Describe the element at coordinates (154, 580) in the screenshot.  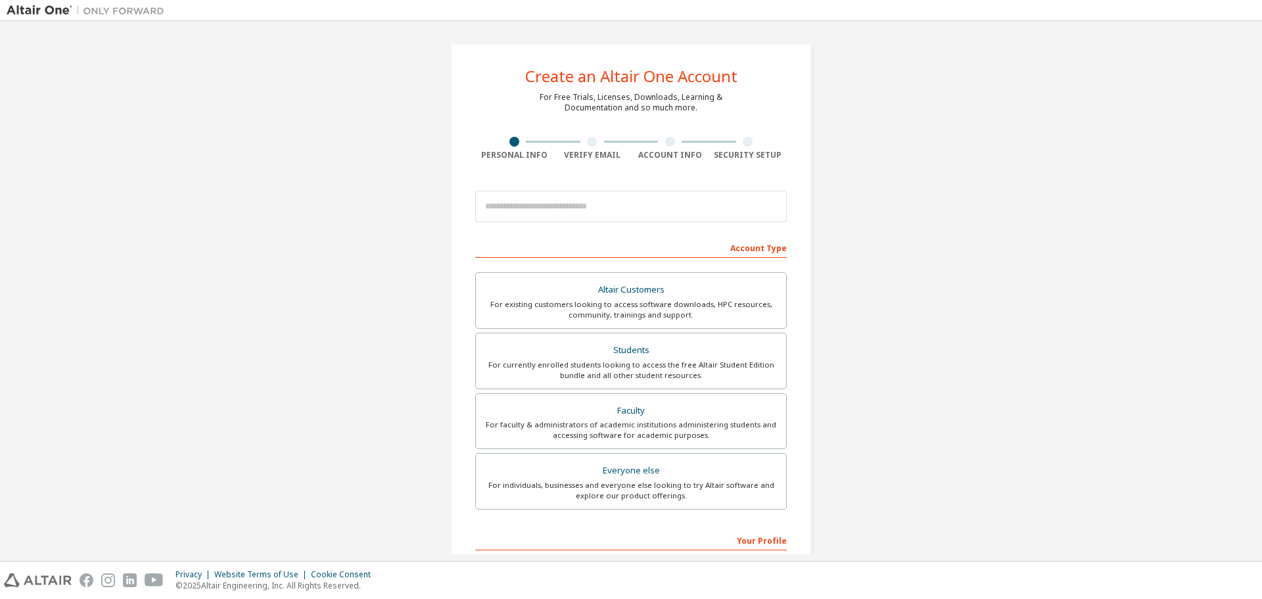
I see `img: youtube.svg` at that location.